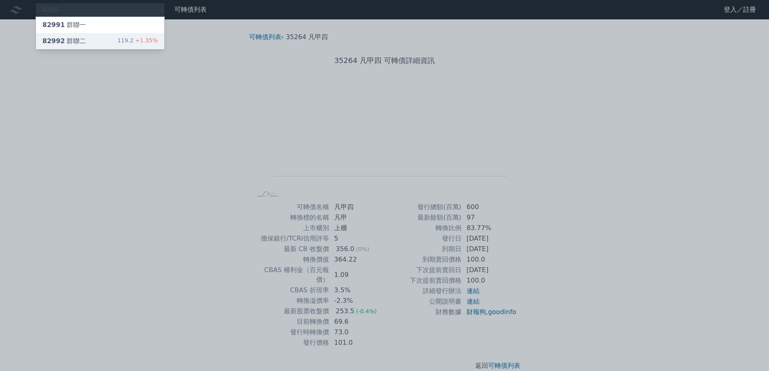 This screenshot has width=769, height=371. What do you see at coordinates (64, 25) in the screenshot?
I see `div: 群聯一` at bounding box center [64, 25].